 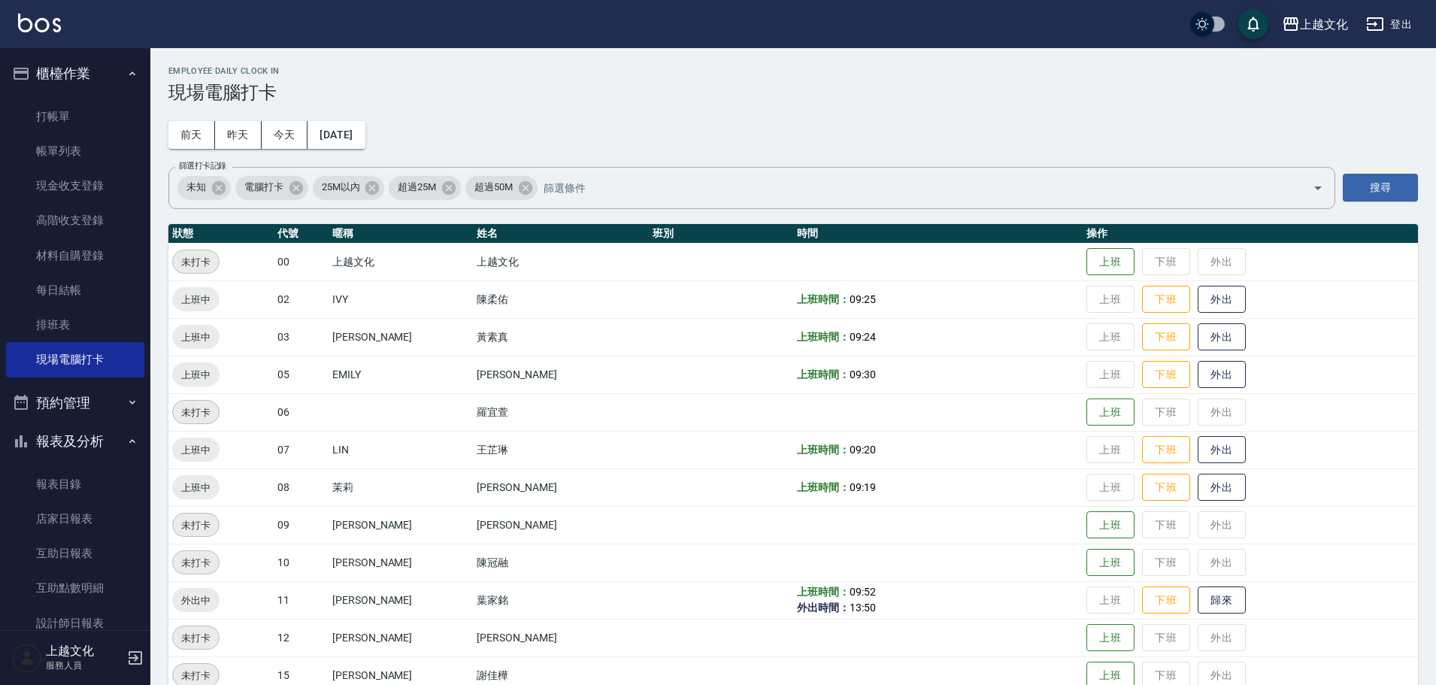 I want to click on button: 登出, so click(x=1389, y=24).